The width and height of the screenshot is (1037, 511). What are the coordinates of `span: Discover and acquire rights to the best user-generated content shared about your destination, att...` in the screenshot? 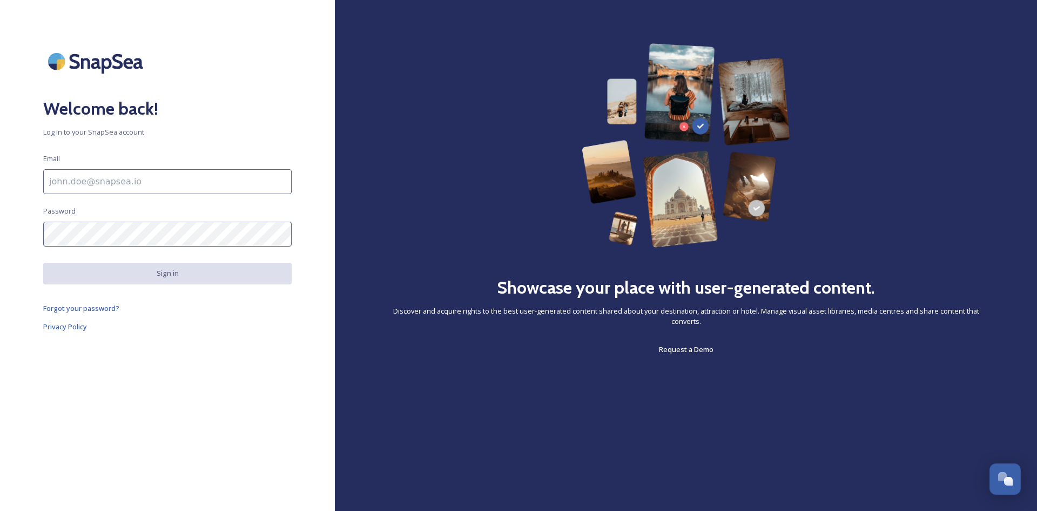 It's located at (686, 316).